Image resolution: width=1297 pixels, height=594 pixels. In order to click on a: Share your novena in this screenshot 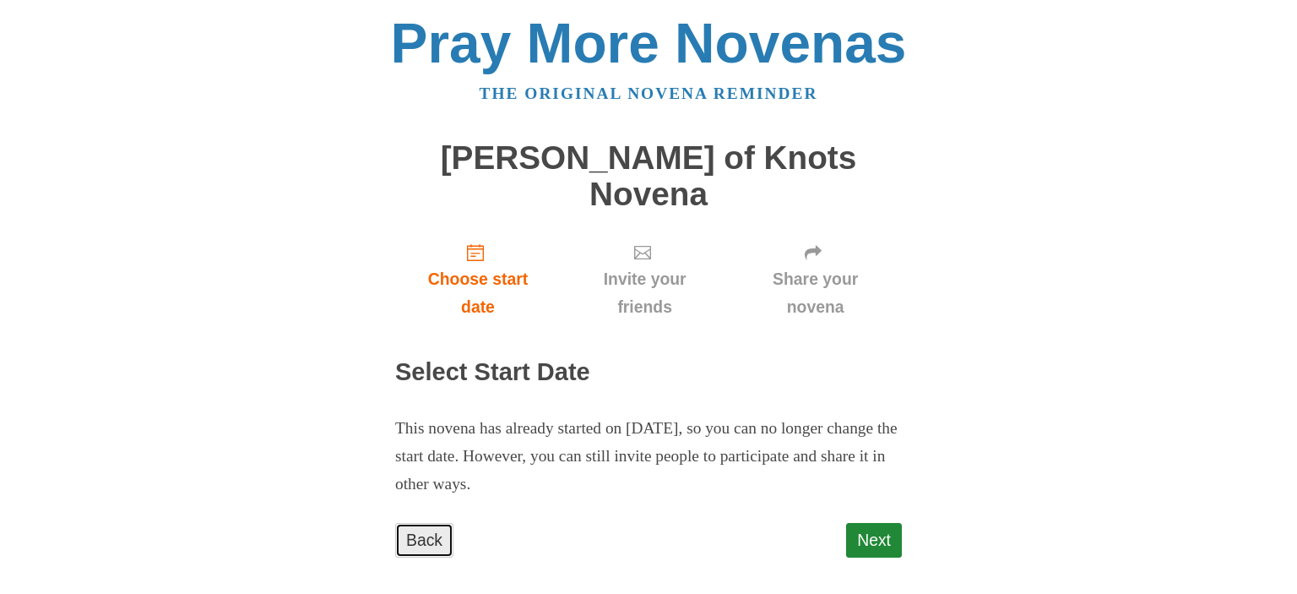, I will do `click(815, 279)`.